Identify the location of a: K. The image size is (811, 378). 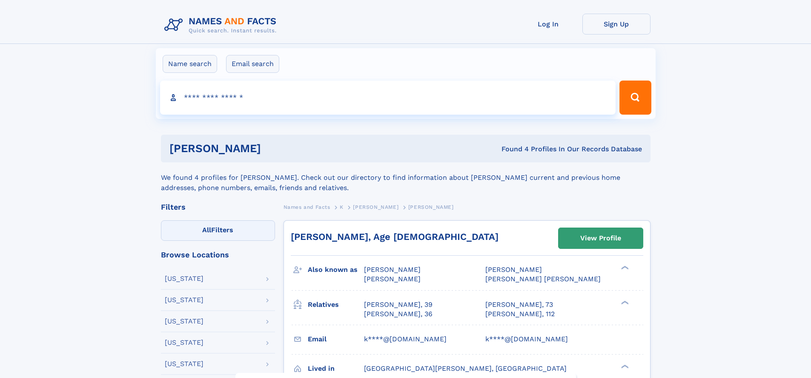
(341, 207).